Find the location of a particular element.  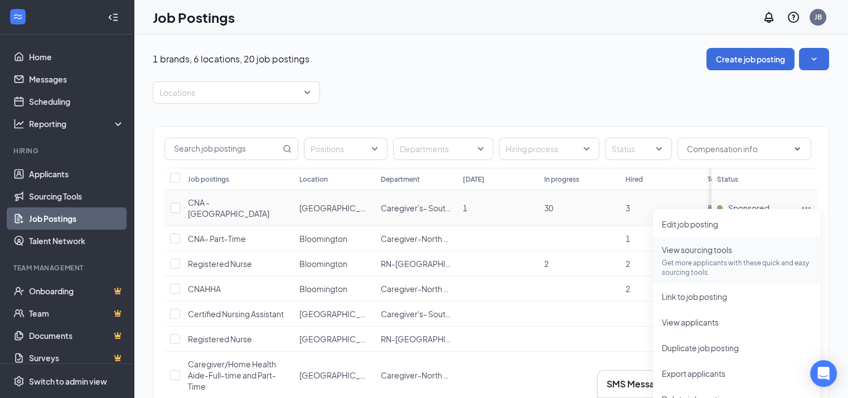

div: JB is located at coordinates (818, 17).